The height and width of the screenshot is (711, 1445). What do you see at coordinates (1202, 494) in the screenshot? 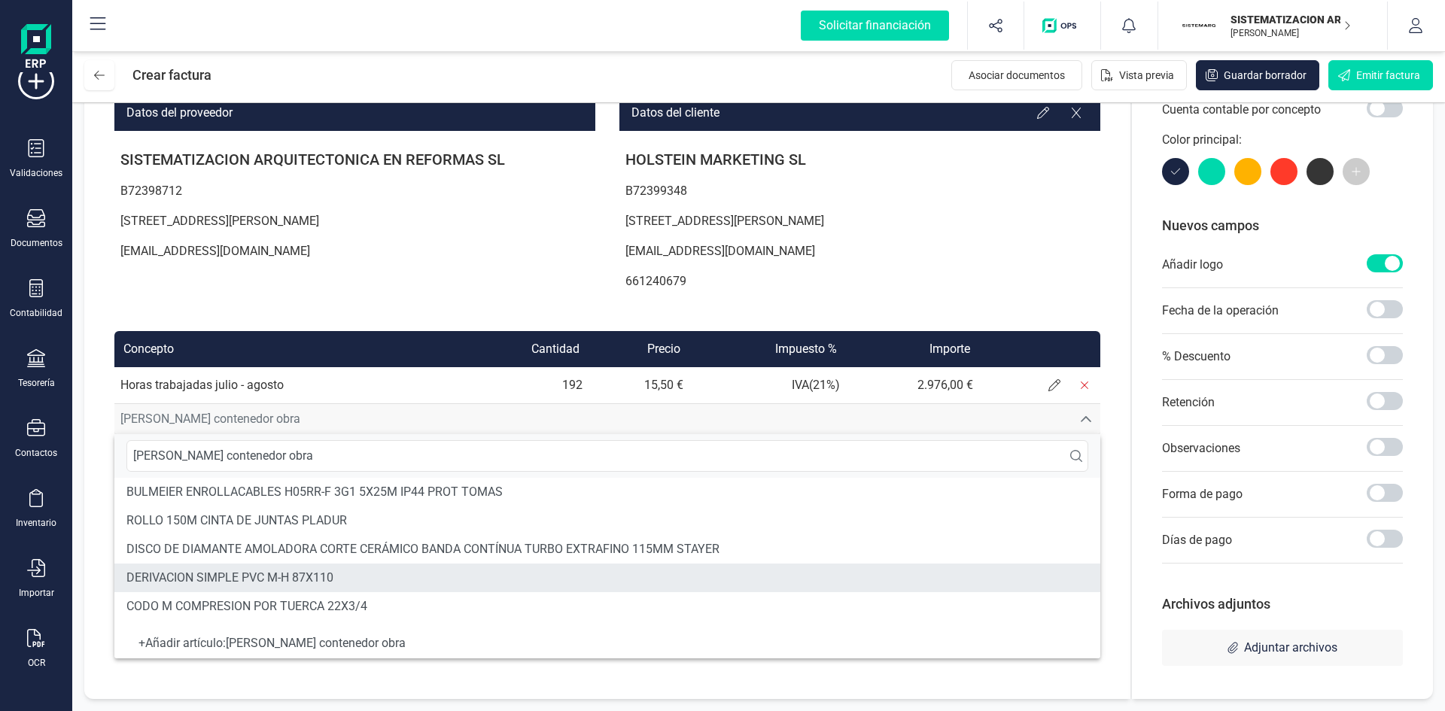
I see `p: Forma de pago` at bounding box center [1202, 494].